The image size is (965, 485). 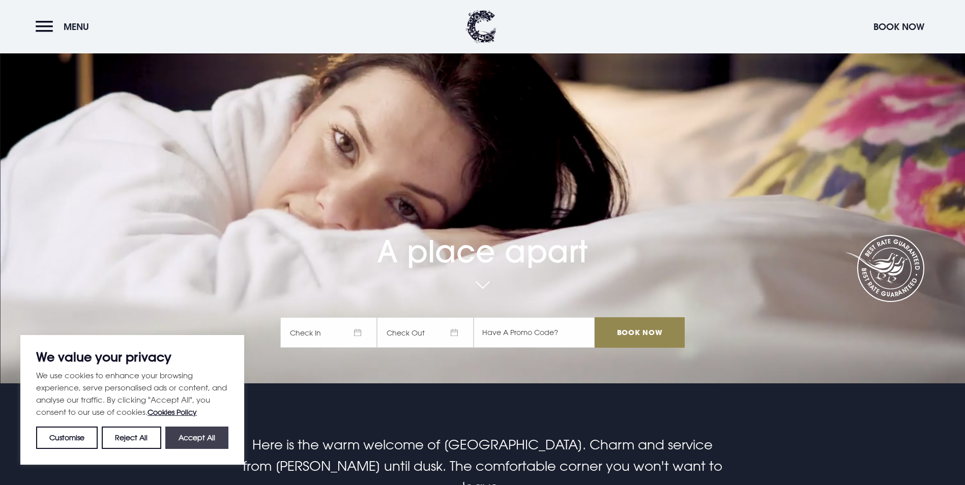 What do you see at coordinates (197, 438) in the screenshot?
I see `button: Accept All` at bounding box center [197, 438].